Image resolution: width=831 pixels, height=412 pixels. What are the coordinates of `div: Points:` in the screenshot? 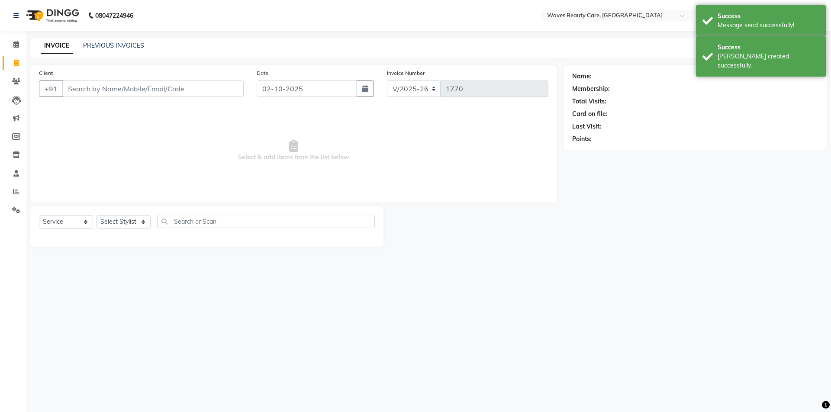 It's located at (582, 139).